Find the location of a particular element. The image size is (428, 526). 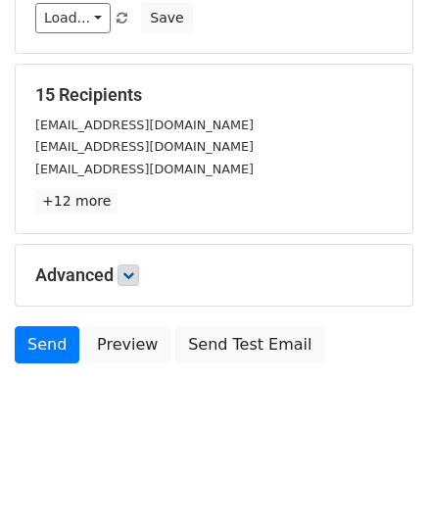

h5: Advanced is located at coordinates (213, 275).